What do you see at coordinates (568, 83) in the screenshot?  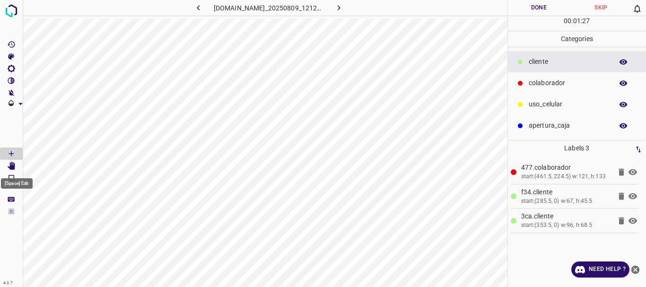 I see `p: colaborador` at bounding box center [568, 83].